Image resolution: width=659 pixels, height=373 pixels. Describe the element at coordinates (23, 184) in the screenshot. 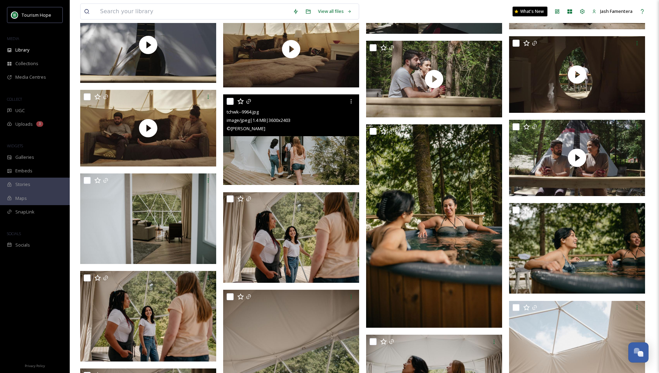

I see `span: Stories` at that location.